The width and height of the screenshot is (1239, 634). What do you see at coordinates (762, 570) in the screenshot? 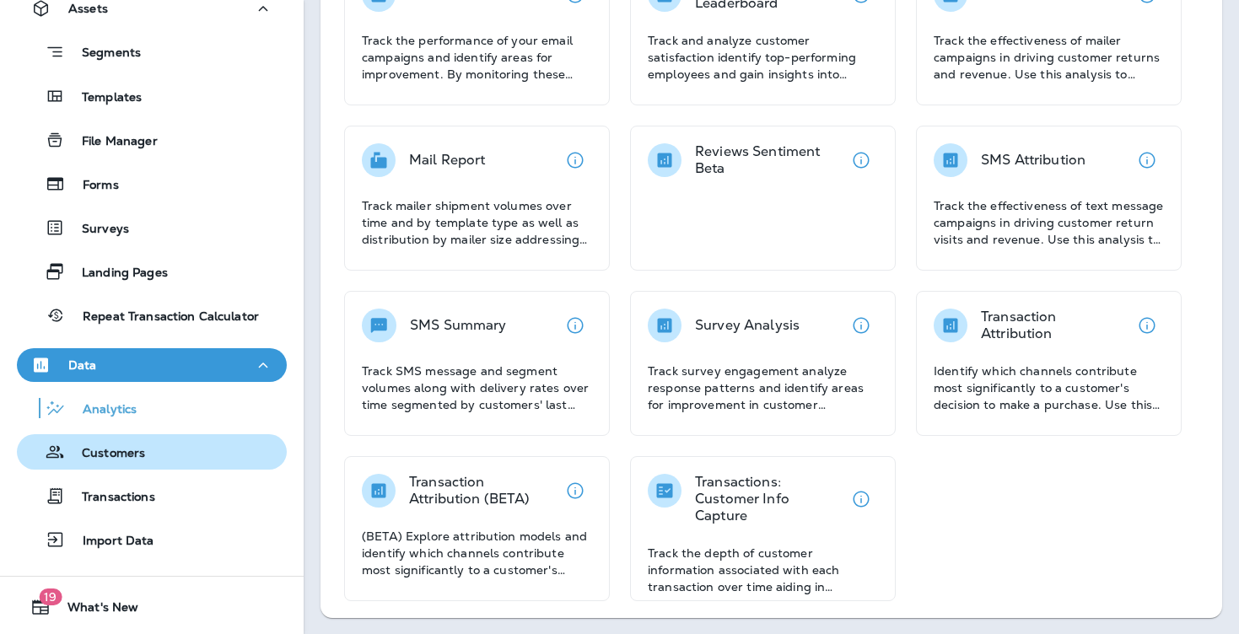
I see `p: Track the depth of customer information associated with each transaction over time aiding in asse...` at bounding box center [762, 570].